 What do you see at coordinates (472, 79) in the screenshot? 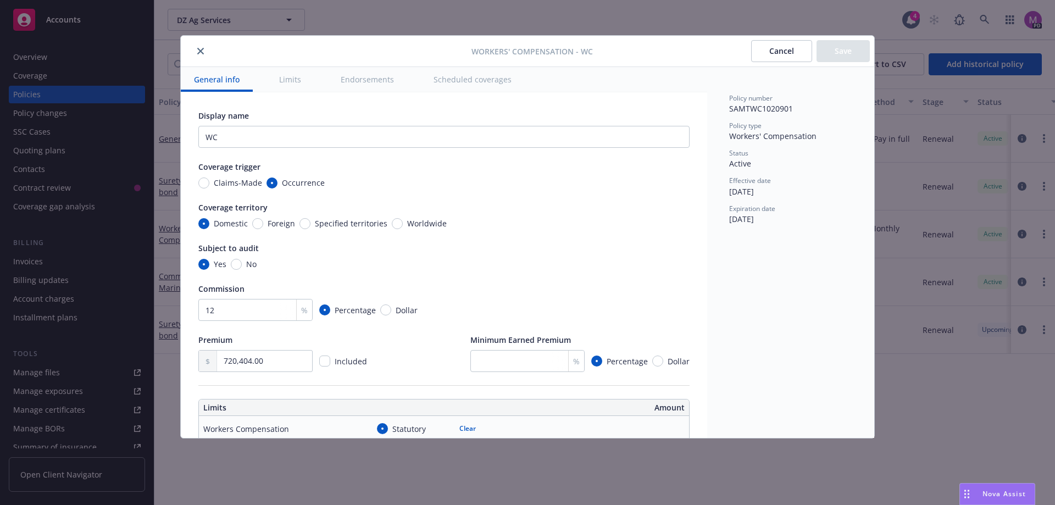
I see `button: Scheduled coverages` at bounding box center [472, 79].